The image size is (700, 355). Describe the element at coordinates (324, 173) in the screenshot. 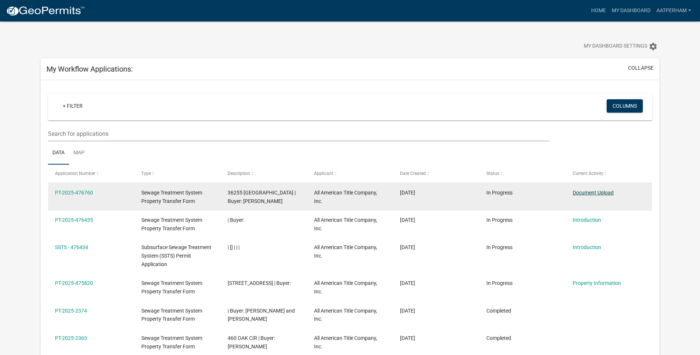

I see `span: Applicant` at that location.